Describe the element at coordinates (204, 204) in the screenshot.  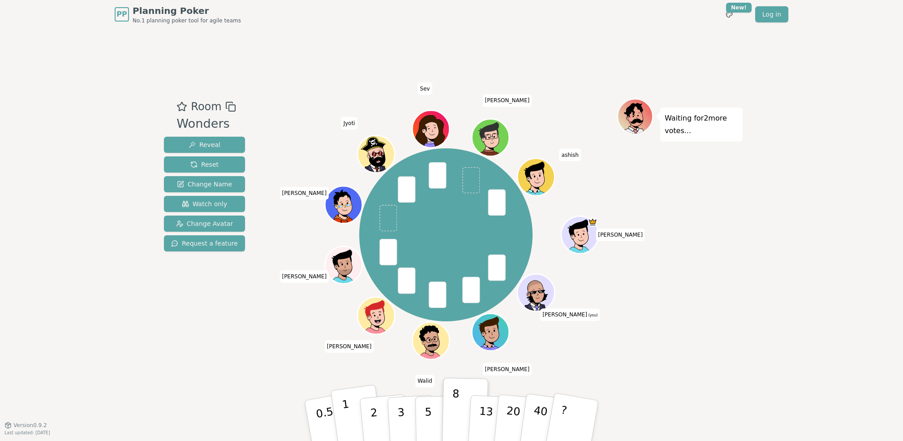
I see `button: Watch only` at that location.